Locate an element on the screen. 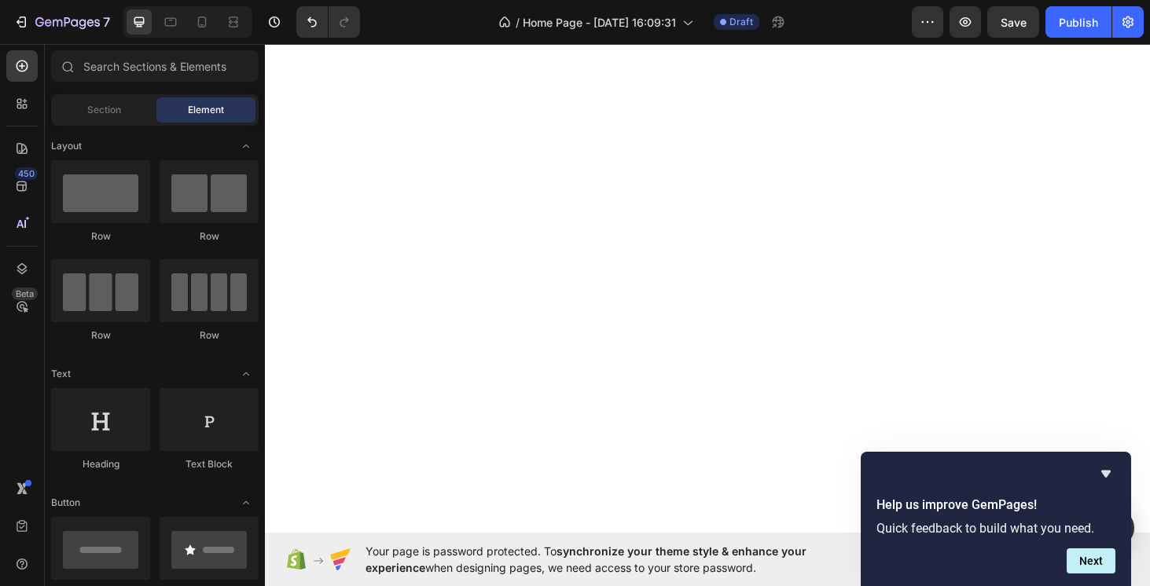 The height and width of the screenshot is (586, 1150). div: Beta is located at coordinates (24, 294).